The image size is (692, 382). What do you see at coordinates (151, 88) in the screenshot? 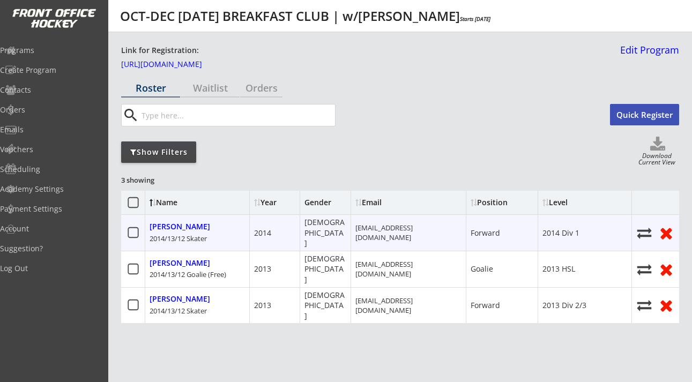
I see `div: Roster` at bounding box center [151, 88].